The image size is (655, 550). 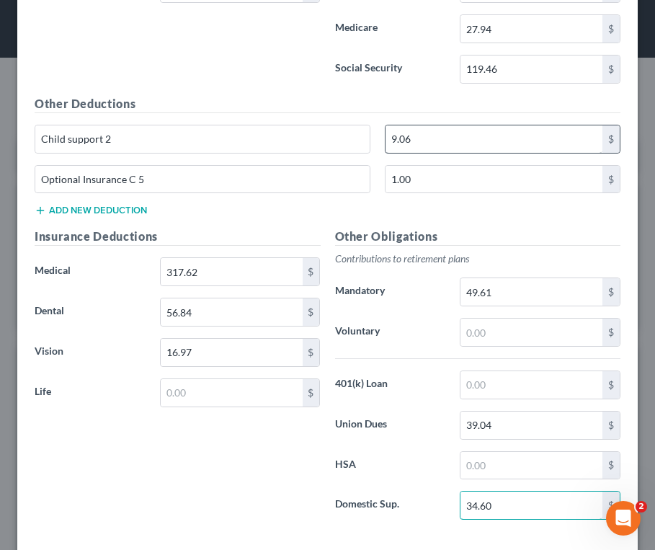 What do you see at coordinates (391, 385) in the screenshot?
I see `label: 401(k) Loan` at bounding box center [391, 385].